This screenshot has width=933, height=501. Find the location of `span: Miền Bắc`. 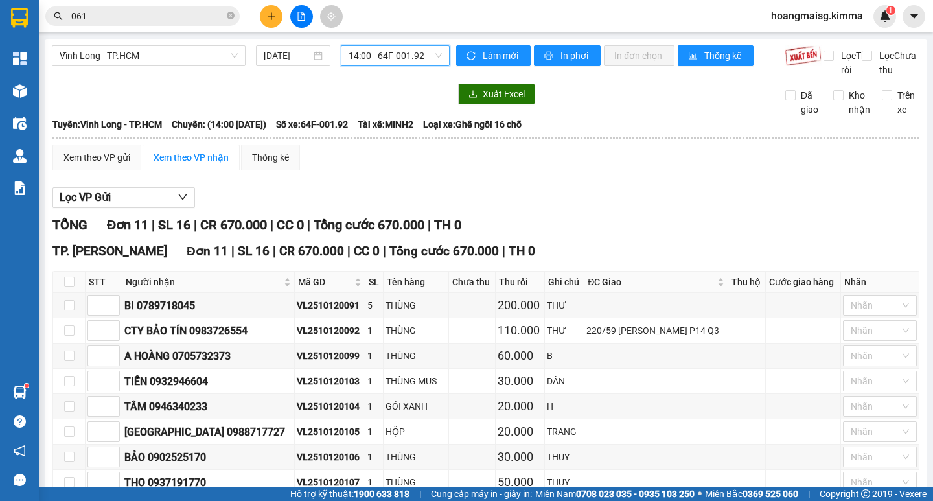

span: Miền Bắc is located at coordinates (751, 494).